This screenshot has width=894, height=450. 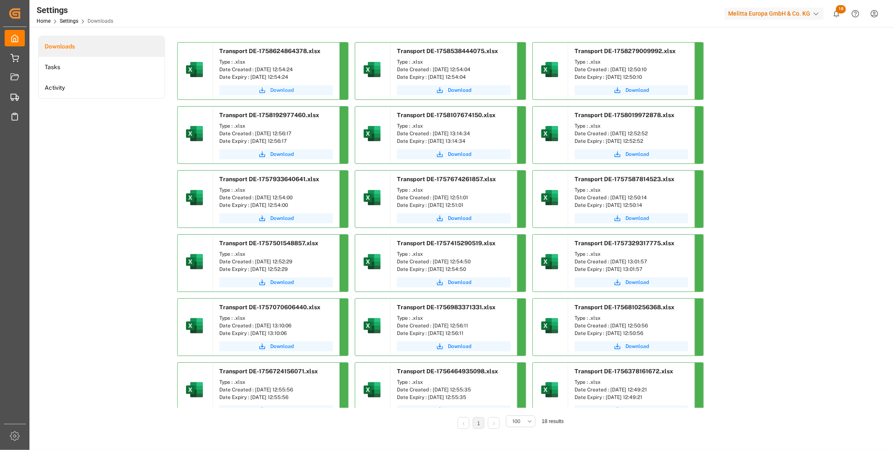 What do you see at coordinates (43, 21) in the screenshot?
I see `a: Home` at bounding box center [43, 21].